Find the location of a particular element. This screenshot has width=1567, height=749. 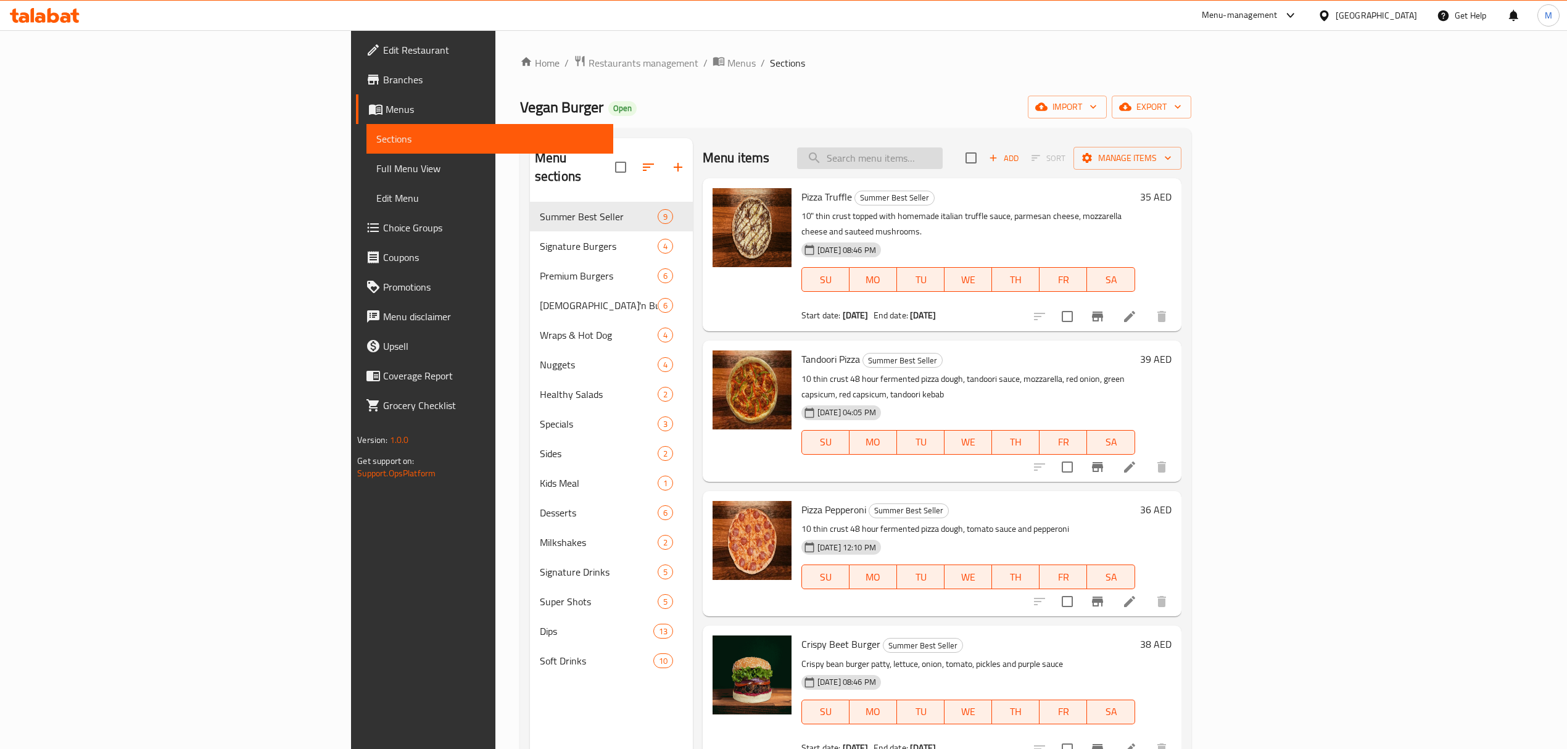

a: Edit Restaurant is located at coordinates (484, 50).